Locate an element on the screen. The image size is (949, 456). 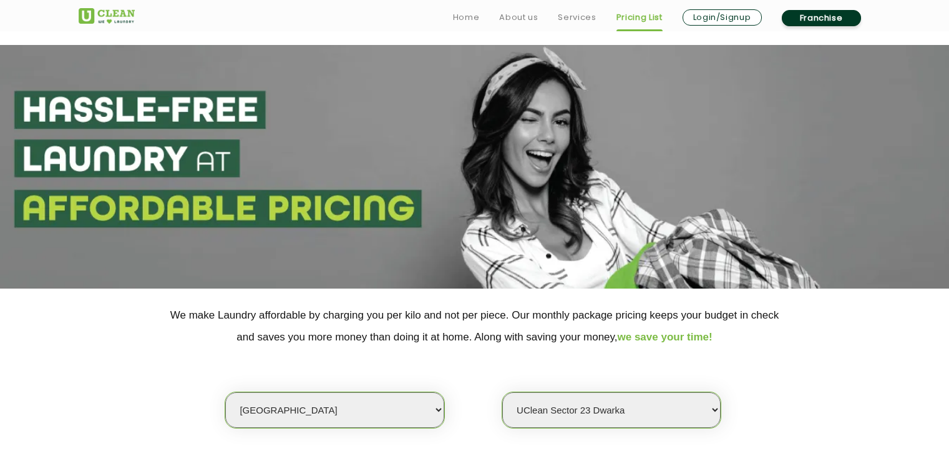
img: UClean Laundry and Dry Cleaning is located at coordinates (107, 16).